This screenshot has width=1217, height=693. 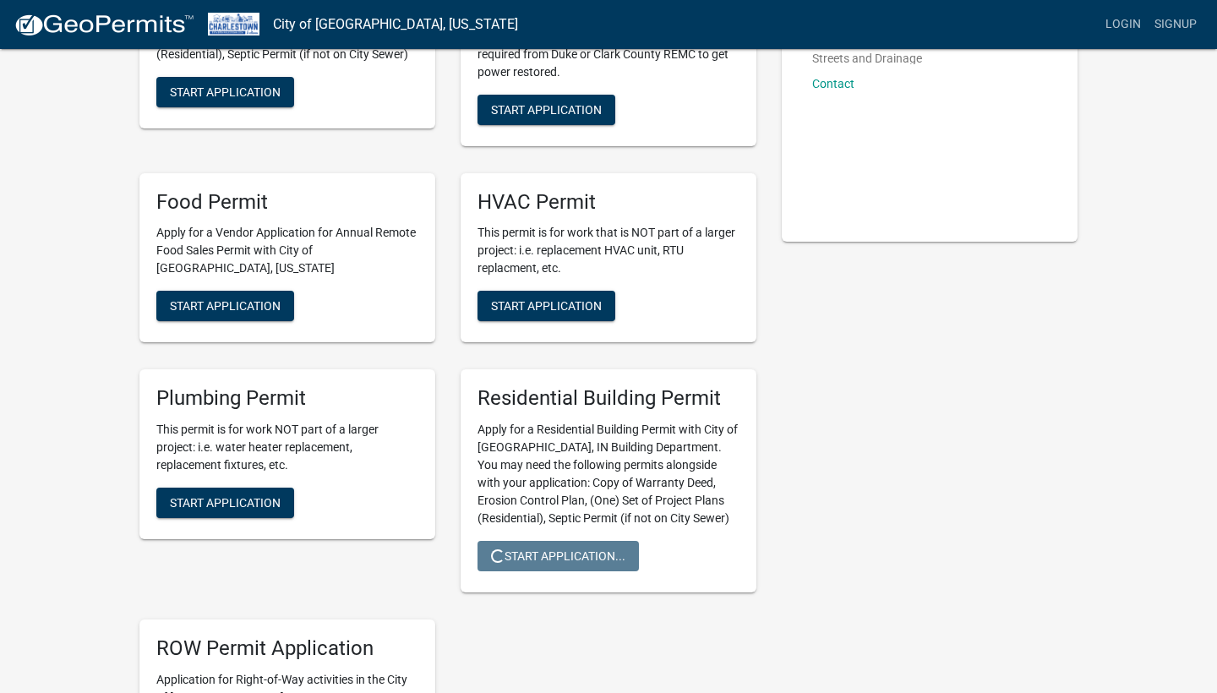 What do you see at coordinates (929, 58) in the screenshot?
I see `p: Streets and Drainage` at bounding box center [929, 58].